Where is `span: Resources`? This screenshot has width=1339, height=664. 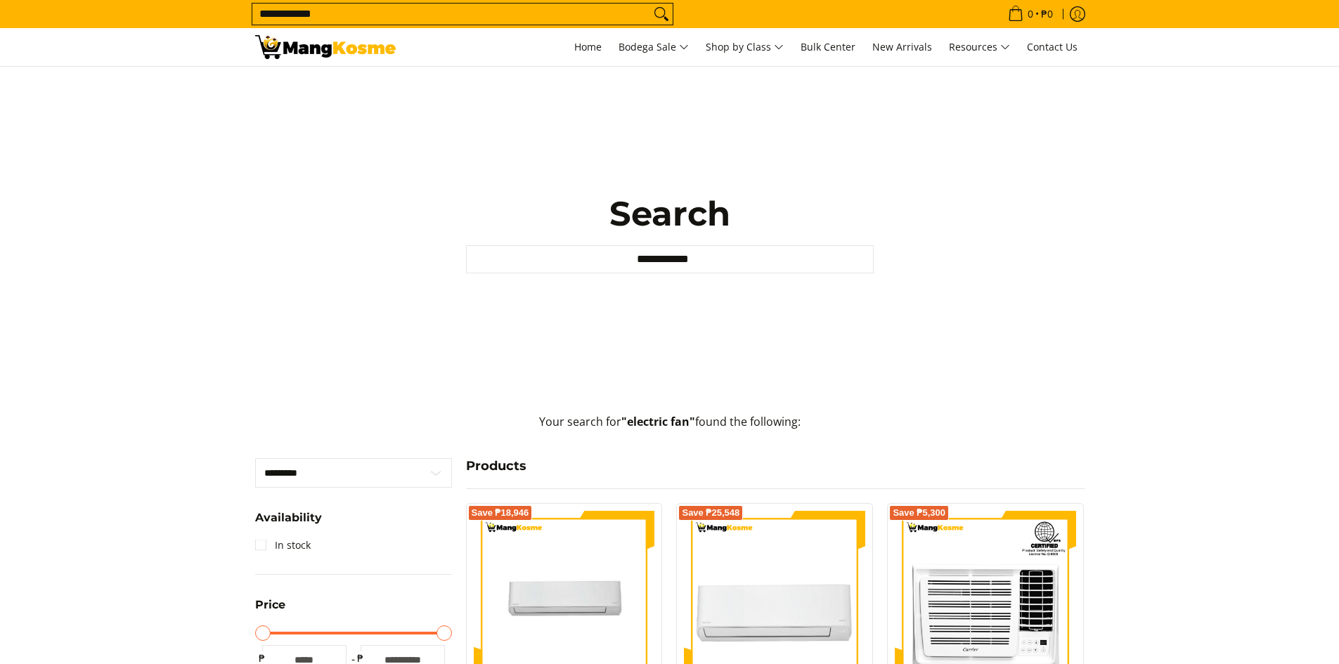
span: Resources is located at coordinates (979, 47).